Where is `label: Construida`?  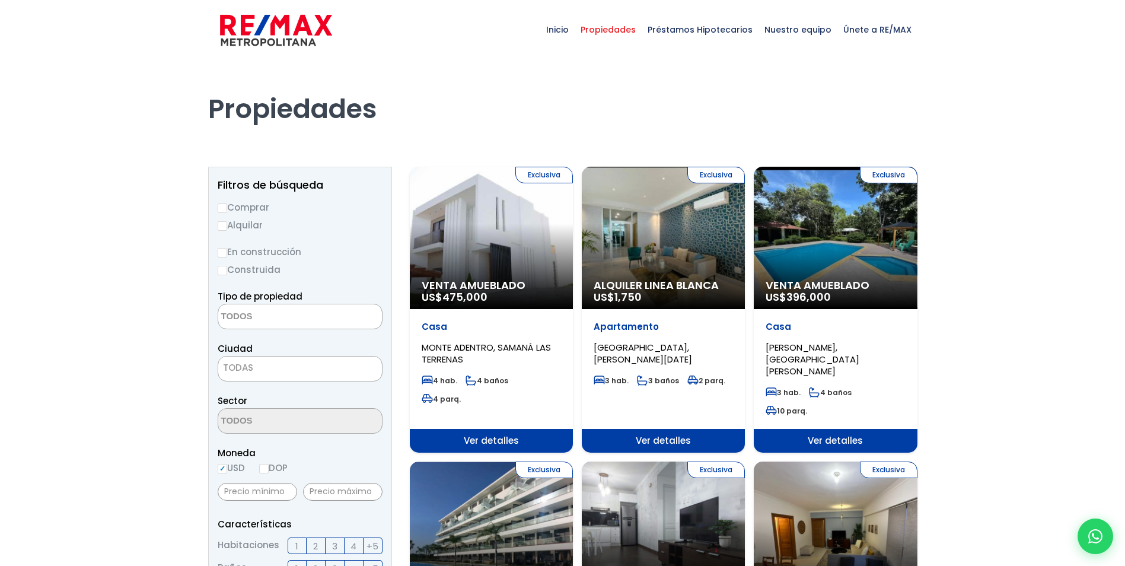
label: Construida is located at coordinates (300, 269).